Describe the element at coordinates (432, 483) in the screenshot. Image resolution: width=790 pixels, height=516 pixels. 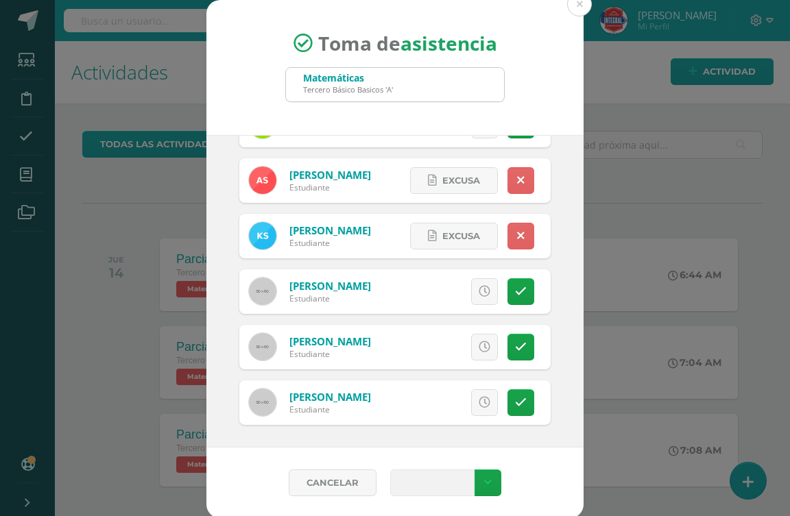
I see `button: Guardar` at that location.